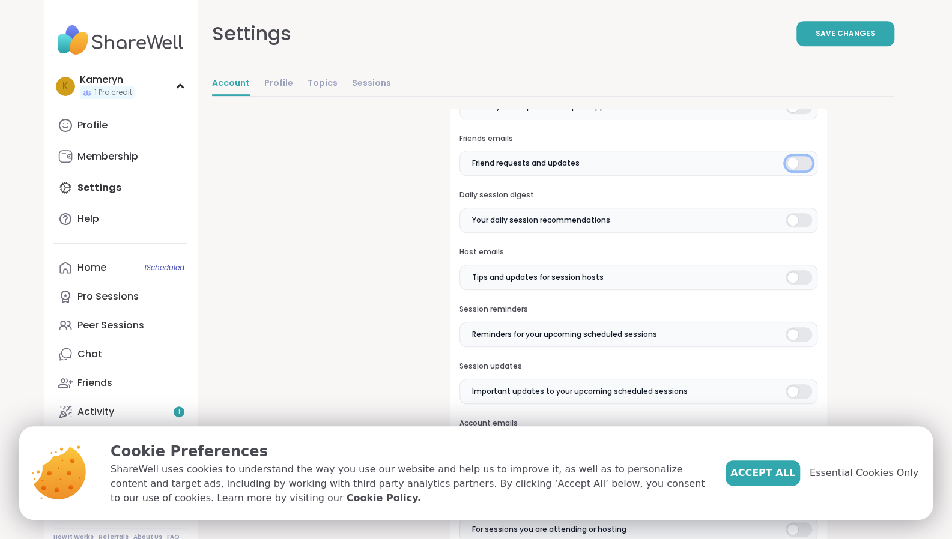  I want to click on a: Pro Sessions, so click(120, 297).